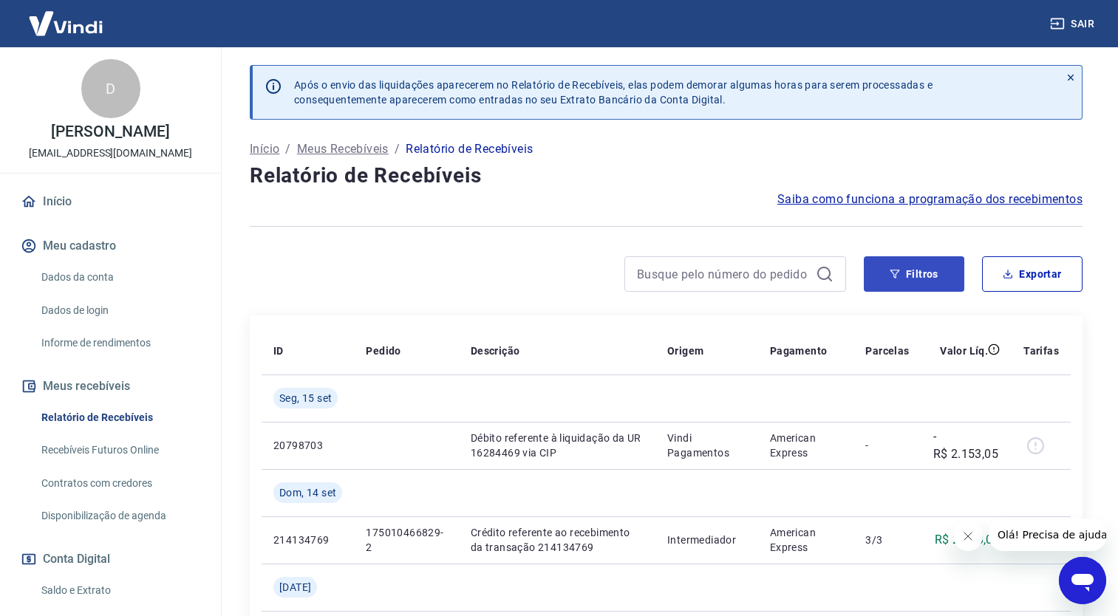  Describe the element at coordinates (307, 446) in the screenshot. I see `p: 20798703` at that location.